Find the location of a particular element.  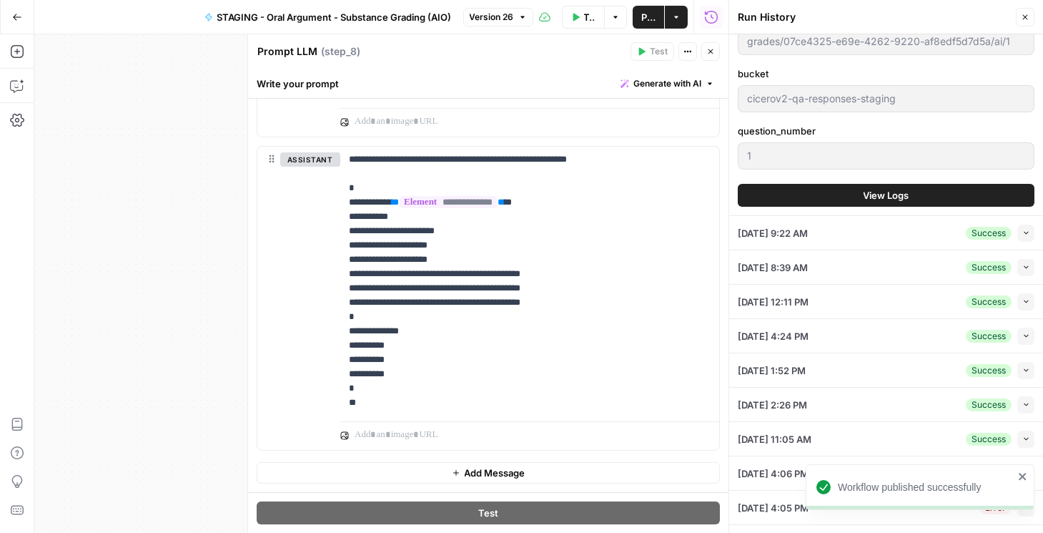

button: close is located at coordinates (1023, 476).